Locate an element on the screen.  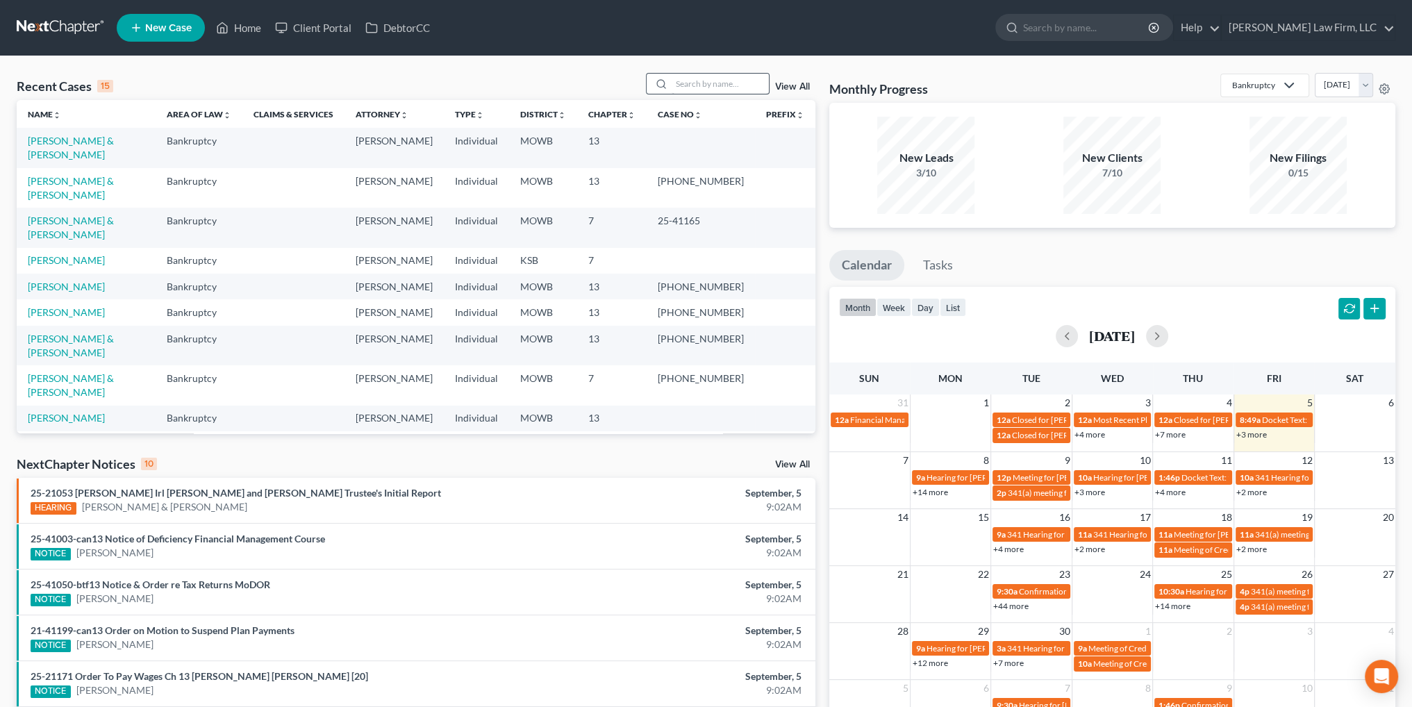
span: 1 is located at coordinates (1148, 631).